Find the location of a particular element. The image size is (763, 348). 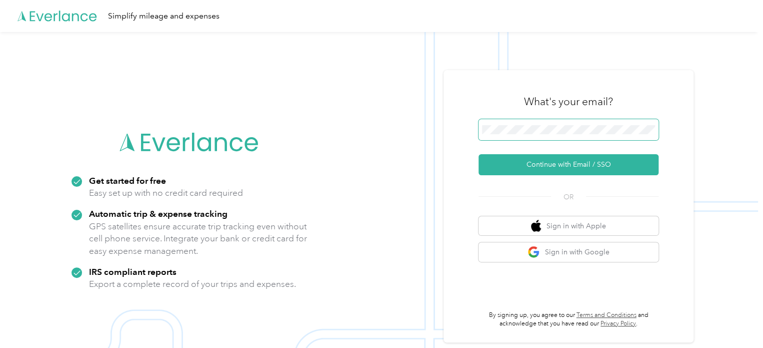

a: Privacy Policy is located at coordinates (618, 323).